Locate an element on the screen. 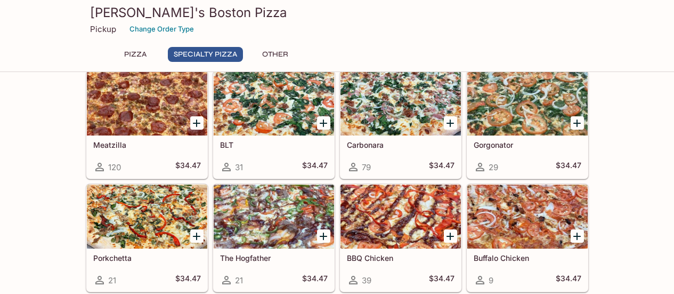  h5: BBQ Chicken is located at coordinates (401, 257).